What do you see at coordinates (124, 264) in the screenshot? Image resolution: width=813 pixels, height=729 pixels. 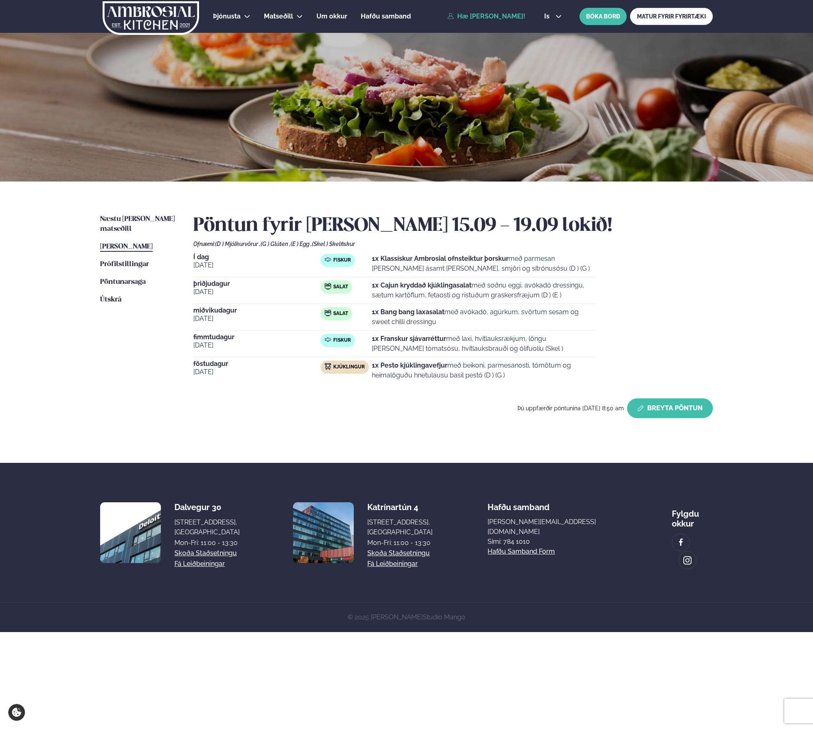 I see `a: Prófílstillingar` at bounding box center [124, 264].